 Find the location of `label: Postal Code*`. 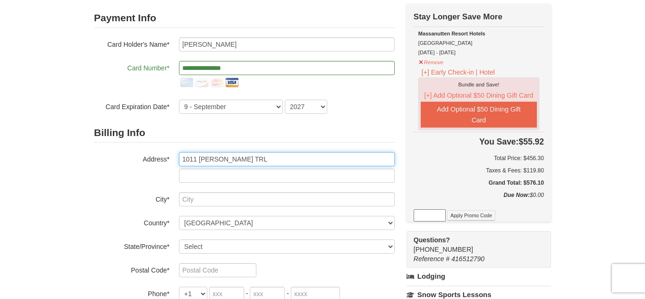

label: Postal Code* is located at coordinates (132, 269).